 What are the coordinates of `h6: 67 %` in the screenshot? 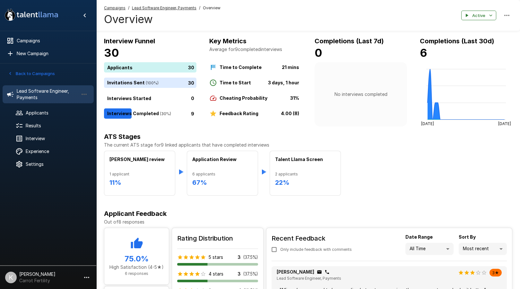 It's located at (223, 183).